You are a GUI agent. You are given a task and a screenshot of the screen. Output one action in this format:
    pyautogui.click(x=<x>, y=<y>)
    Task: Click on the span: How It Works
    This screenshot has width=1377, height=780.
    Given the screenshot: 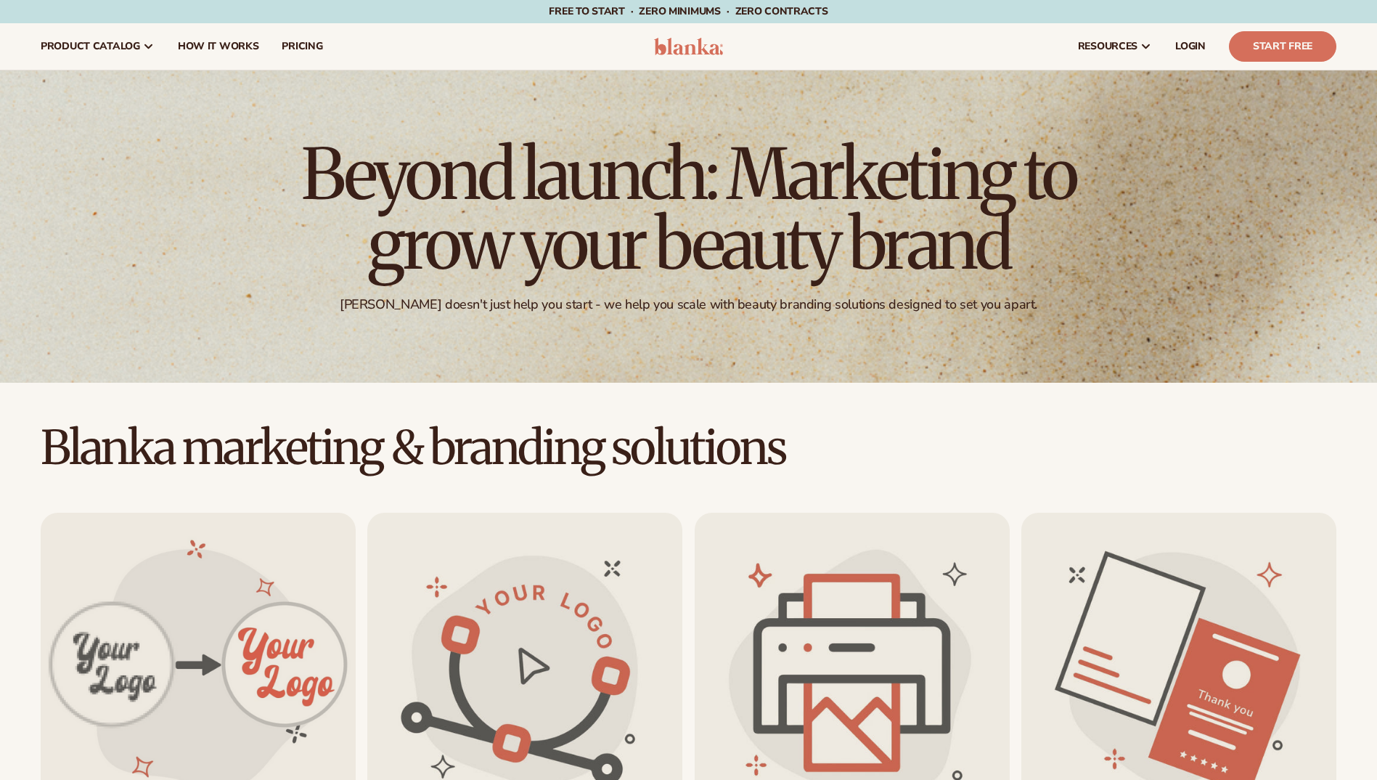 What is the action you would take?
    pyautogui.click(x=219, y=46)
    